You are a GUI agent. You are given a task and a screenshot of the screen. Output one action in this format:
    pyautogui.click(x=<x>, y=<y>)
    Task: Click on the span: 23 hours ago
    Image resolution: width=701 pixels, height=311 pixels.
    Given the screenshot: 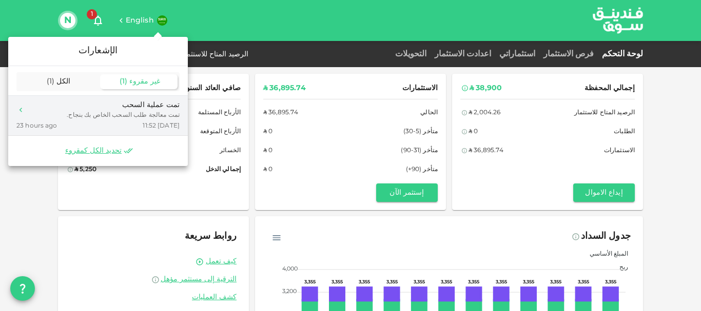 What is the action you would take?
    pyautogui.click(x=37, y=126)
    